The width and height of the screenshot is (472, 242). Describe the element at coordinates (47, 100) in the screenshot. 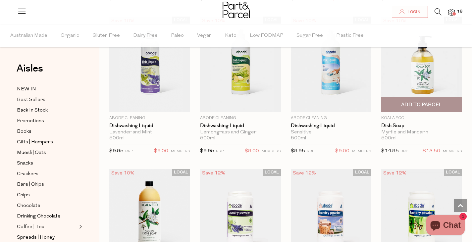

I see `a: Best Sellers` at that location.